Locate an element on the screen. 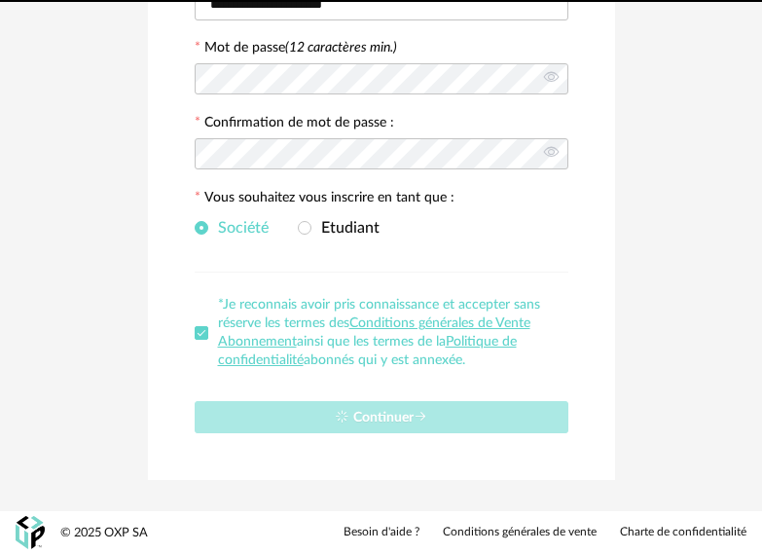 This screenshot has height=554, width=762. a: Charte de confidentialité is located at coordinates (683, 533).